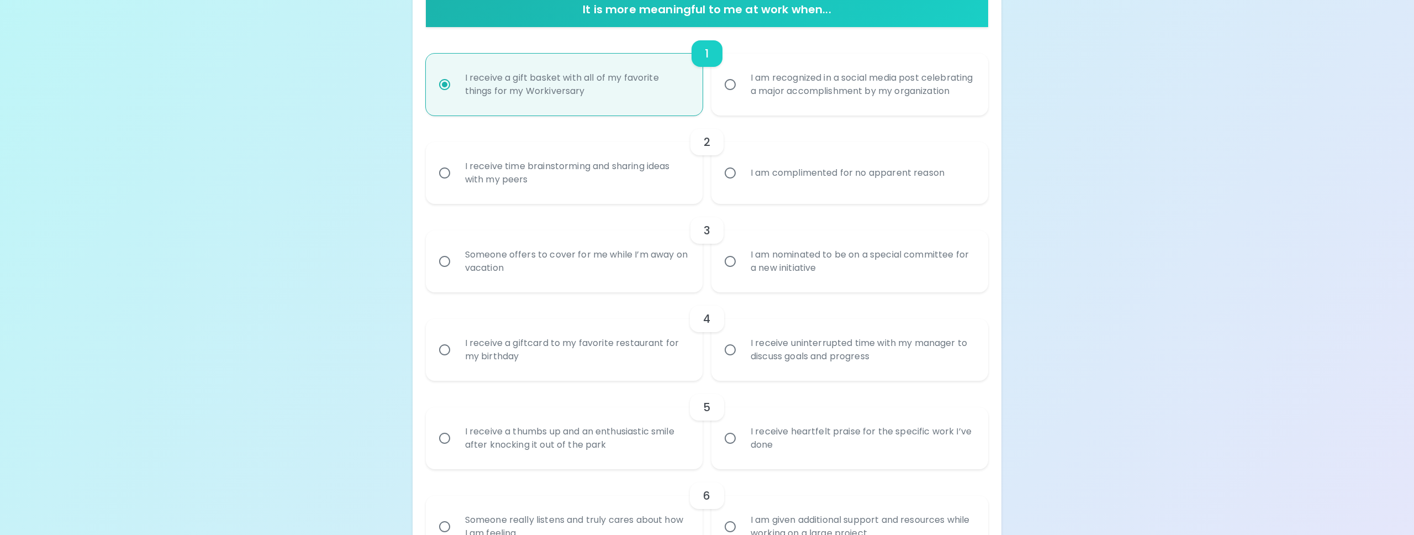 This screenshot has height=535, width=1414. What do you see at coordinates (706, 407) in the screenshot?
I see `h6: 5` at bounding box center [706, 407].